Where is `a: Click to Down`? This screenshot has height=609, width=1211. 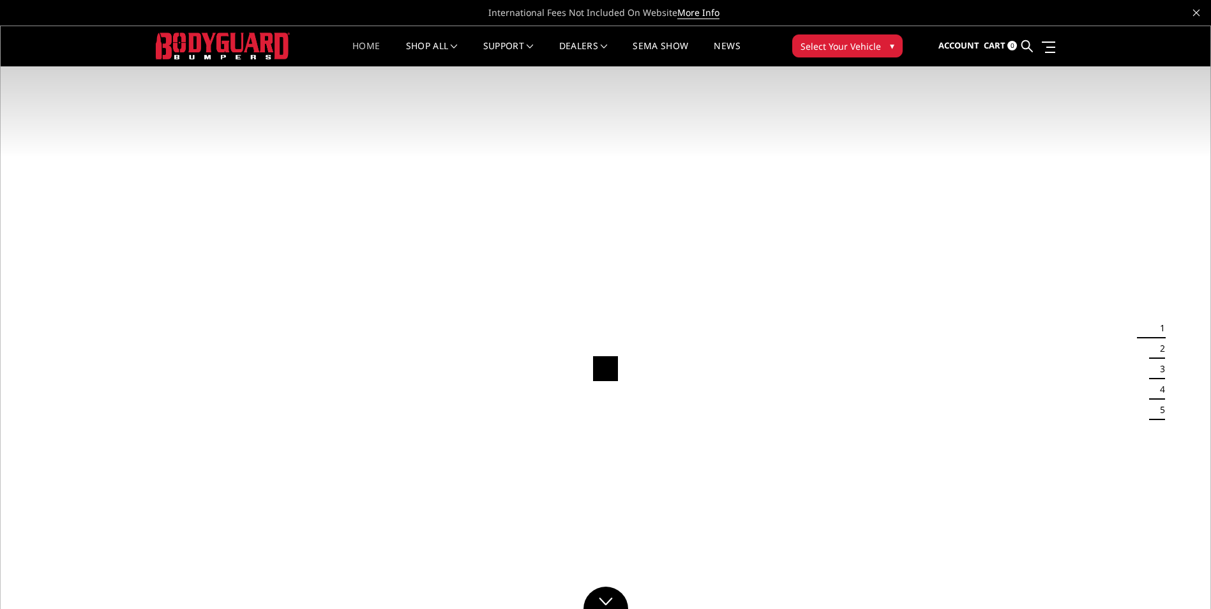
a: Click to Down is located at coordinates (606, 597).